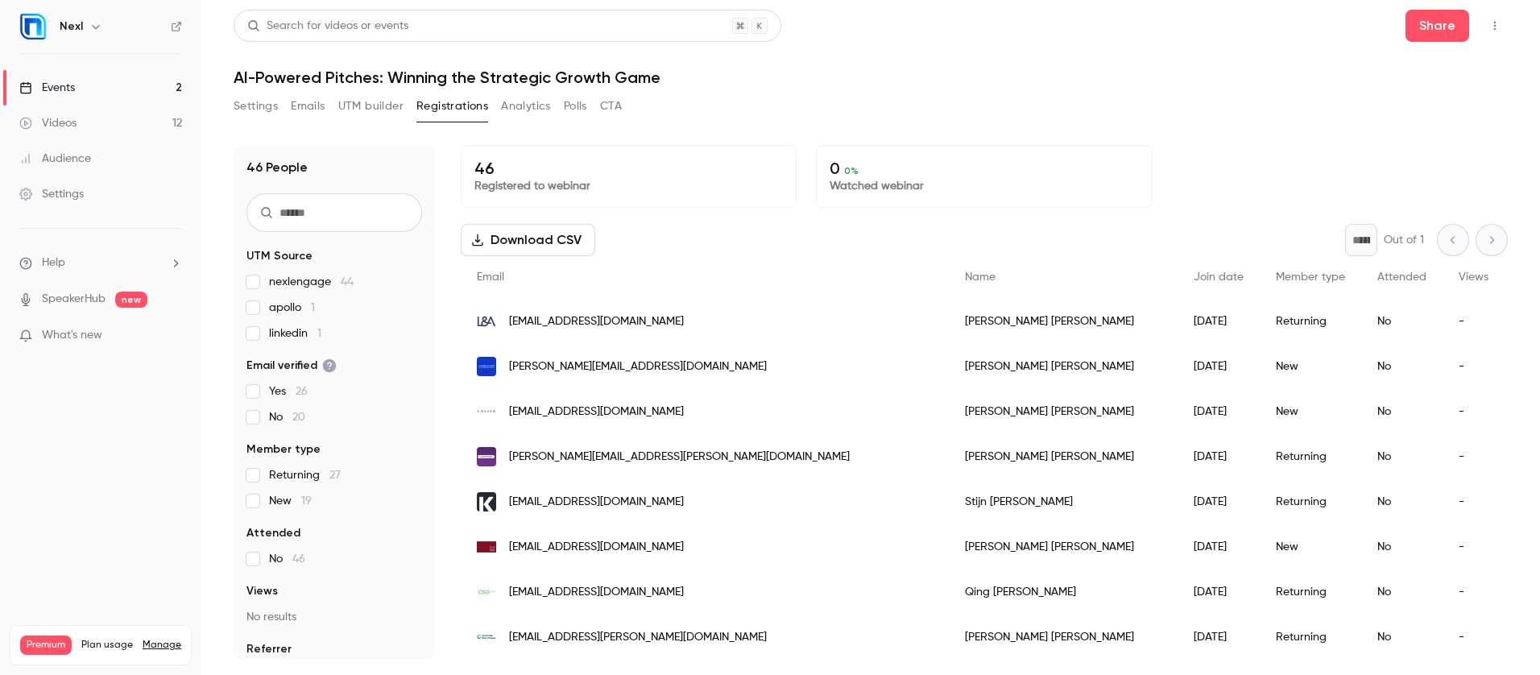 This screenshot has width=1540, height=675. What do you see at coordinates (301, 391) in the screenshot?
I see `span: 26` at bounding box center [301, 391].